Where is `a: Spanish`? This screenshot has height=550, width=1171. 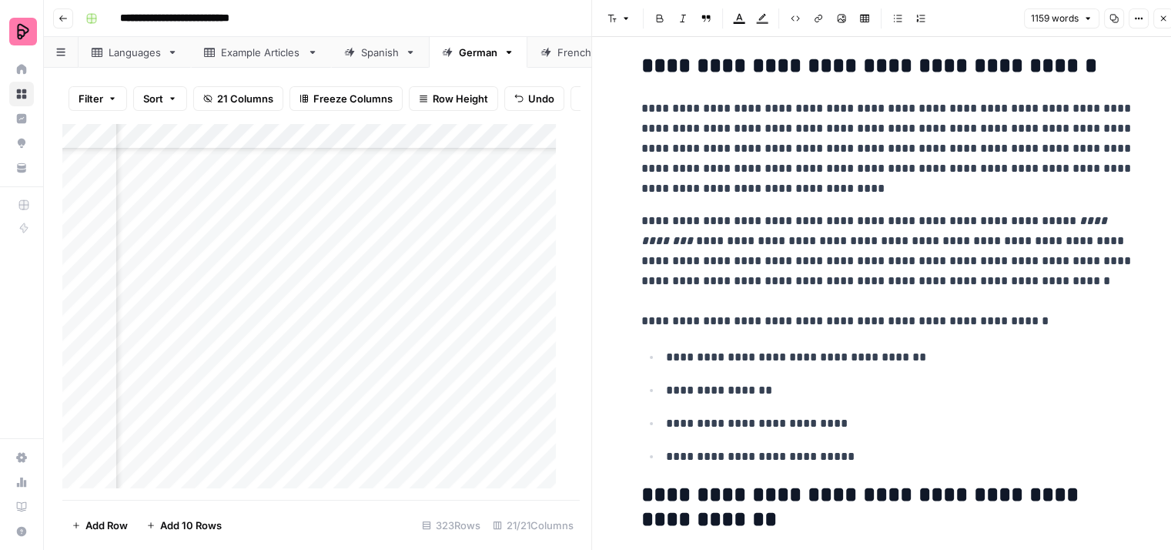
a: Spanish is located at coordinates (379, 52).